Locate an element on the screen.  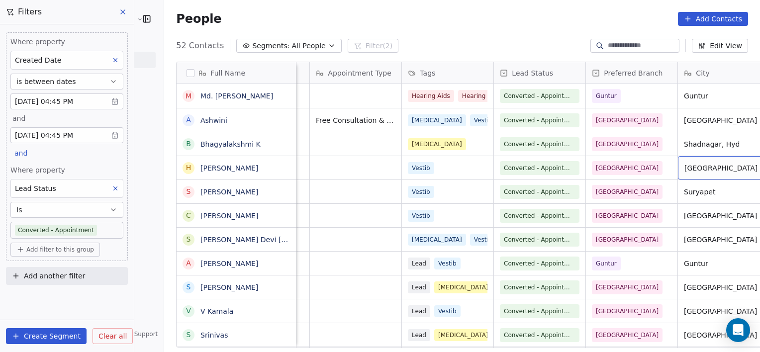
div: Appointment Type is located at coordinates (355, 73).